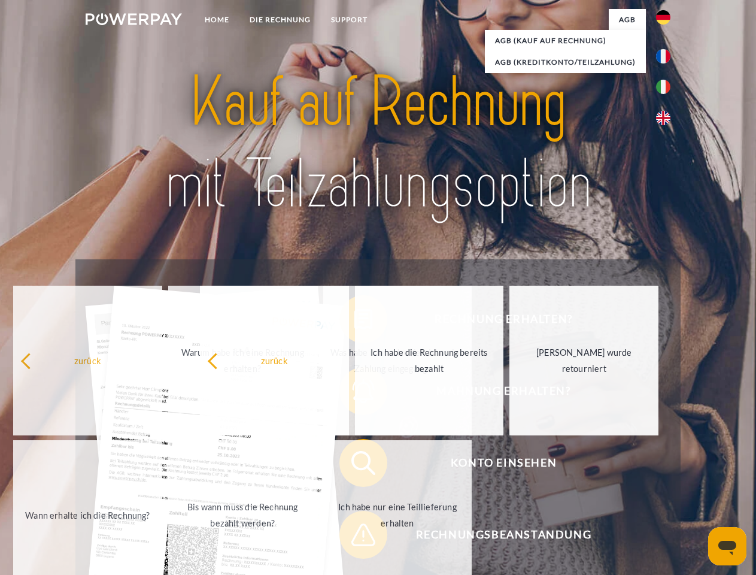  Describe the element at coordinates (664, 17) in the screenshot. I see `img: de` at that location.